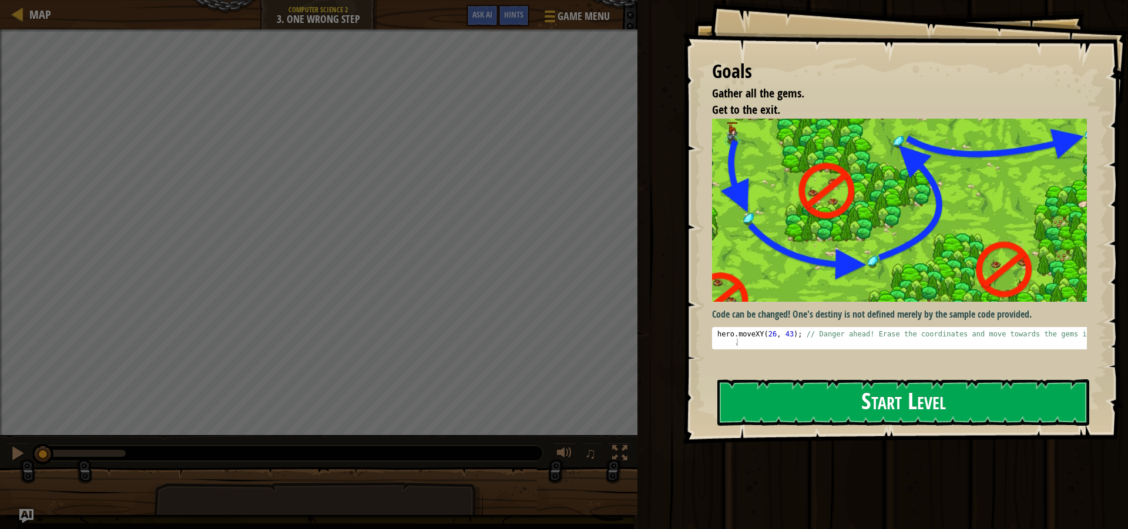 Image resolution: width=1128 pixels, height=529 pixels. Describe the element at coordinates (37, 14) in the screenshot. I see `a: Map` at that location.